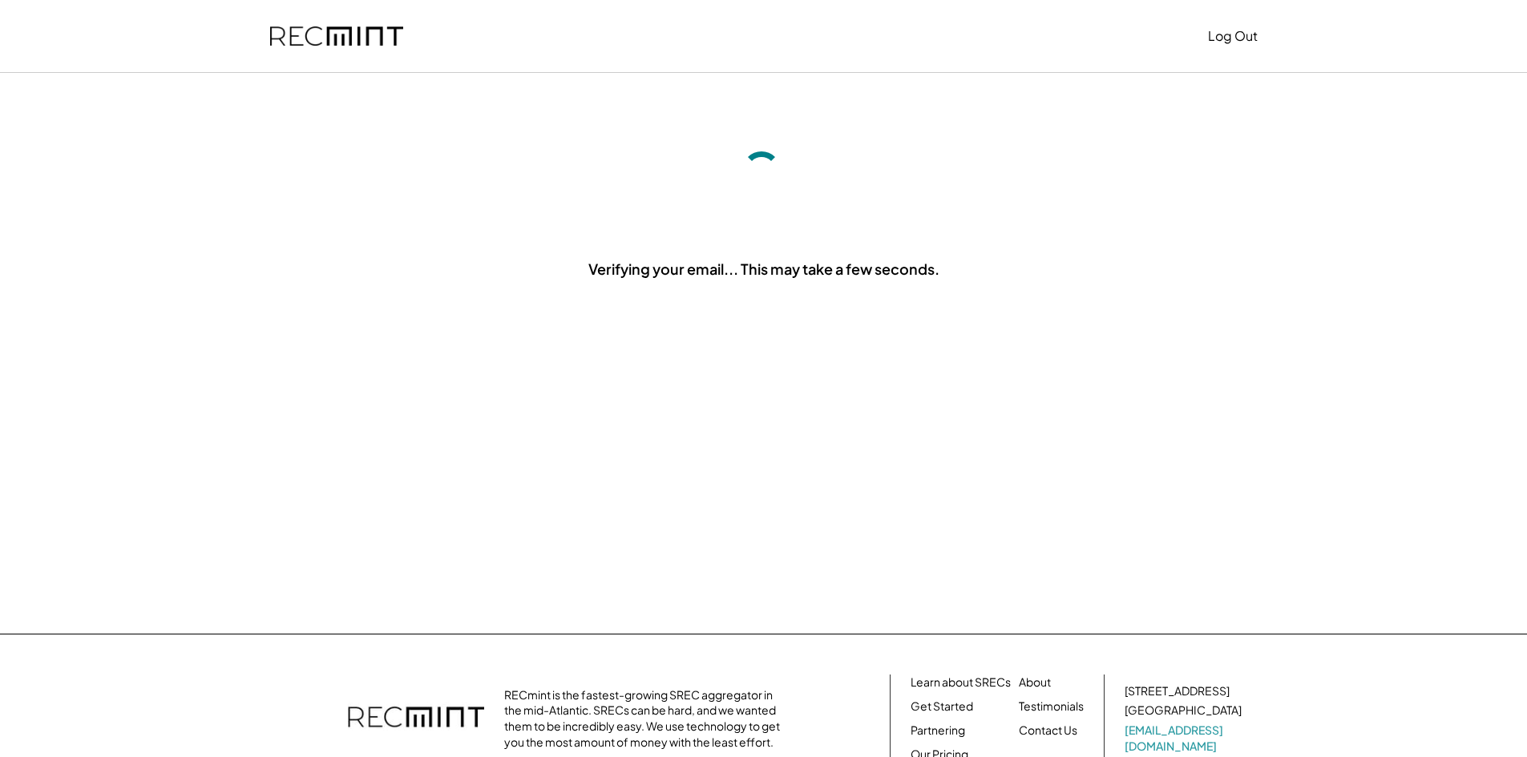  Describe the element at coordinates (960, 683) in the screenshot. I see `a: Learn about SRECs` at that location.